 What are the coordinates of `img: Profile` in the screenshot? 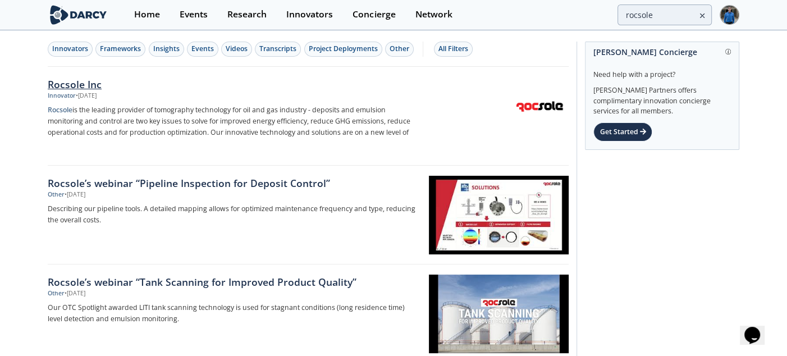 It's located at (729, 15).